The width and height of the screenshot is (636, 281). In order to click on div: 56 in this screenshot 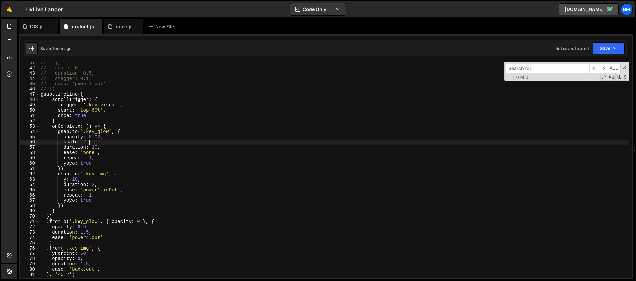, I will do `click(29, 142)`.